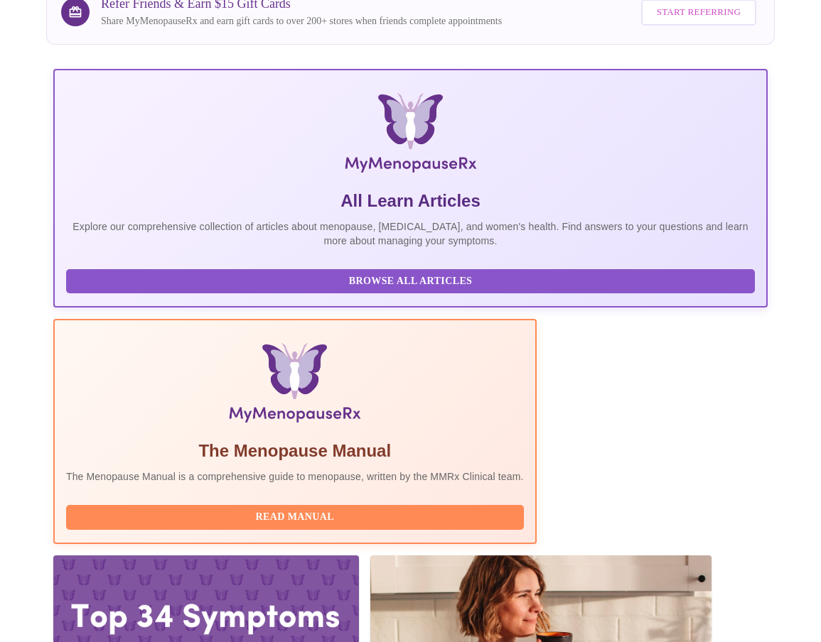  What do you see at coordinates (412, 280) in the screenshot?
I see `a: Browse All Articles` at bounding box center [412, 280].